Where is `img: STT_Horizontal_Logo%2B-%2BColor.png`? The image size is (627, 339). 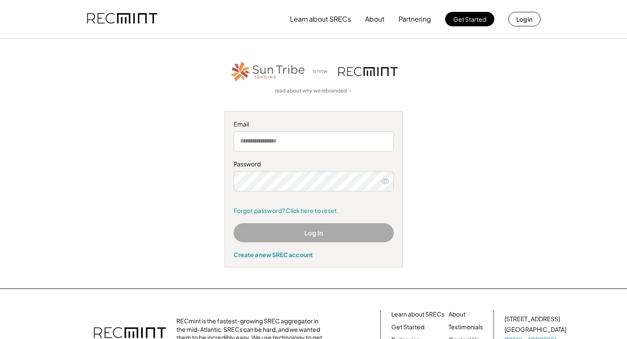 img: STT_Horizontal_Logo%2B-%2BColor.png is located at coordinates (268, 71).